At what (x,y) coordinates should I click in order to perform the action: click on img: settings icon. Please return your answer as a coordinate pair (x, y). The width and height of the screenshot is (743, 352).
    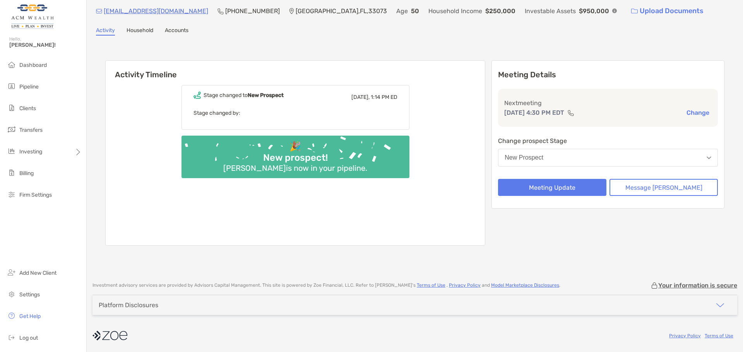
    Looking at the image, I should click on (12, 294).